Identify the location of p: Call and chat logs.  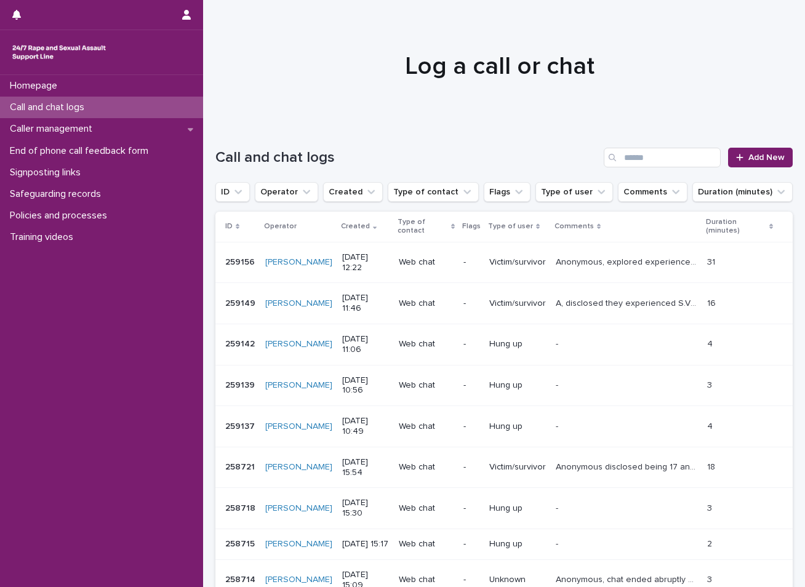
(49, 107).